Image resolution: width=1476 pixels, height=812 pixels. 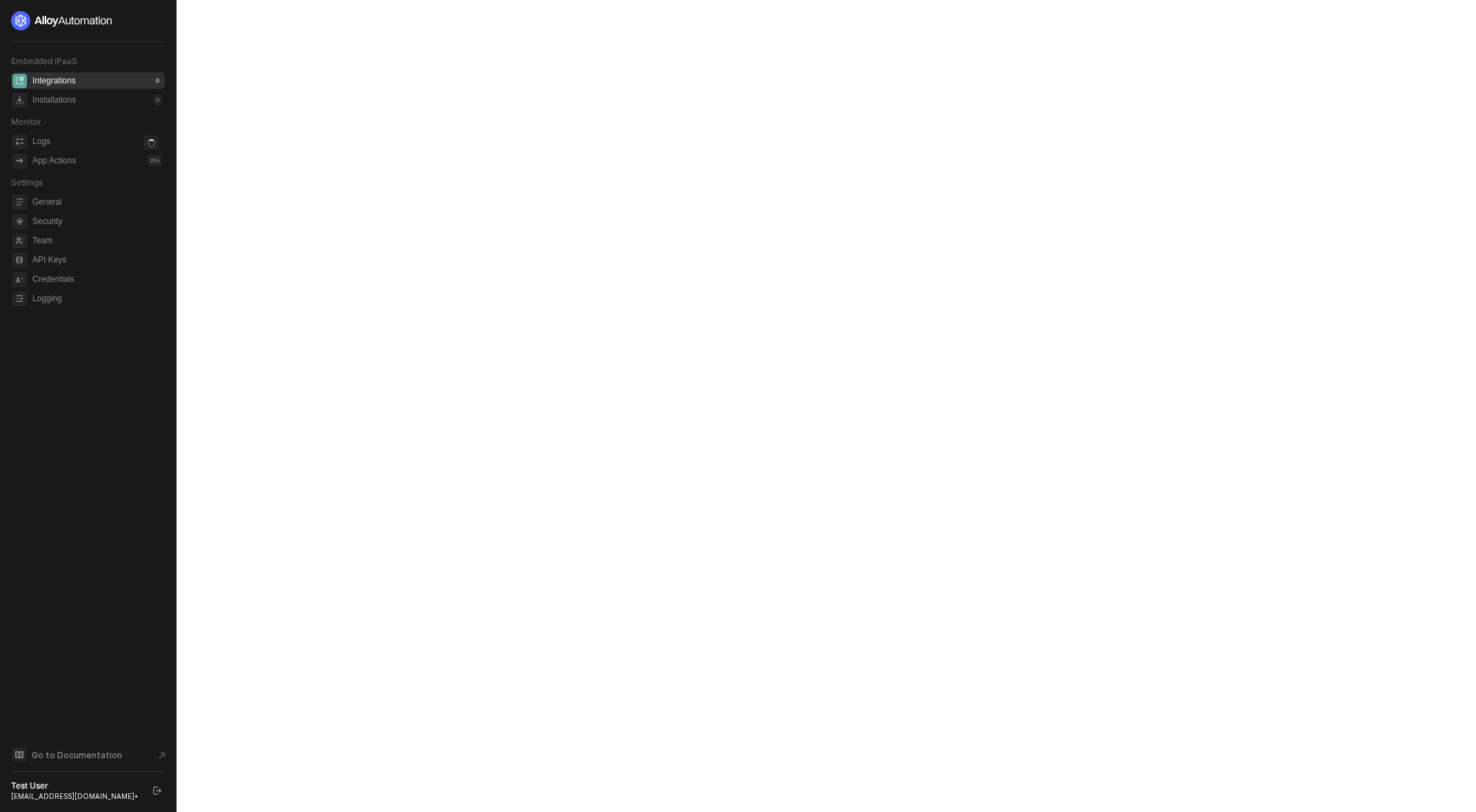 What do you see at coordinates (19, 240) in the screenshot?
I see `span: team` at bounding box center [19, 240].